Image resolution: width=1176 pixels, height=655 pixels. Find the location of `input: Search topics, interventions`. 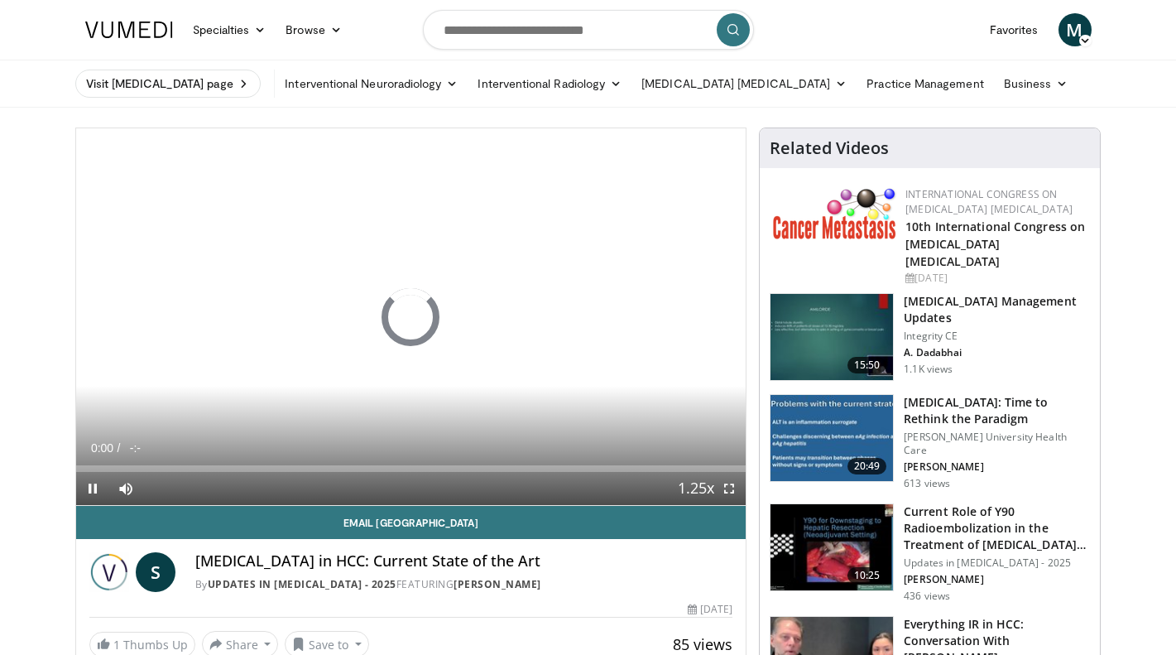

input: Search topics, interventions is located at coordinates (589, 30).